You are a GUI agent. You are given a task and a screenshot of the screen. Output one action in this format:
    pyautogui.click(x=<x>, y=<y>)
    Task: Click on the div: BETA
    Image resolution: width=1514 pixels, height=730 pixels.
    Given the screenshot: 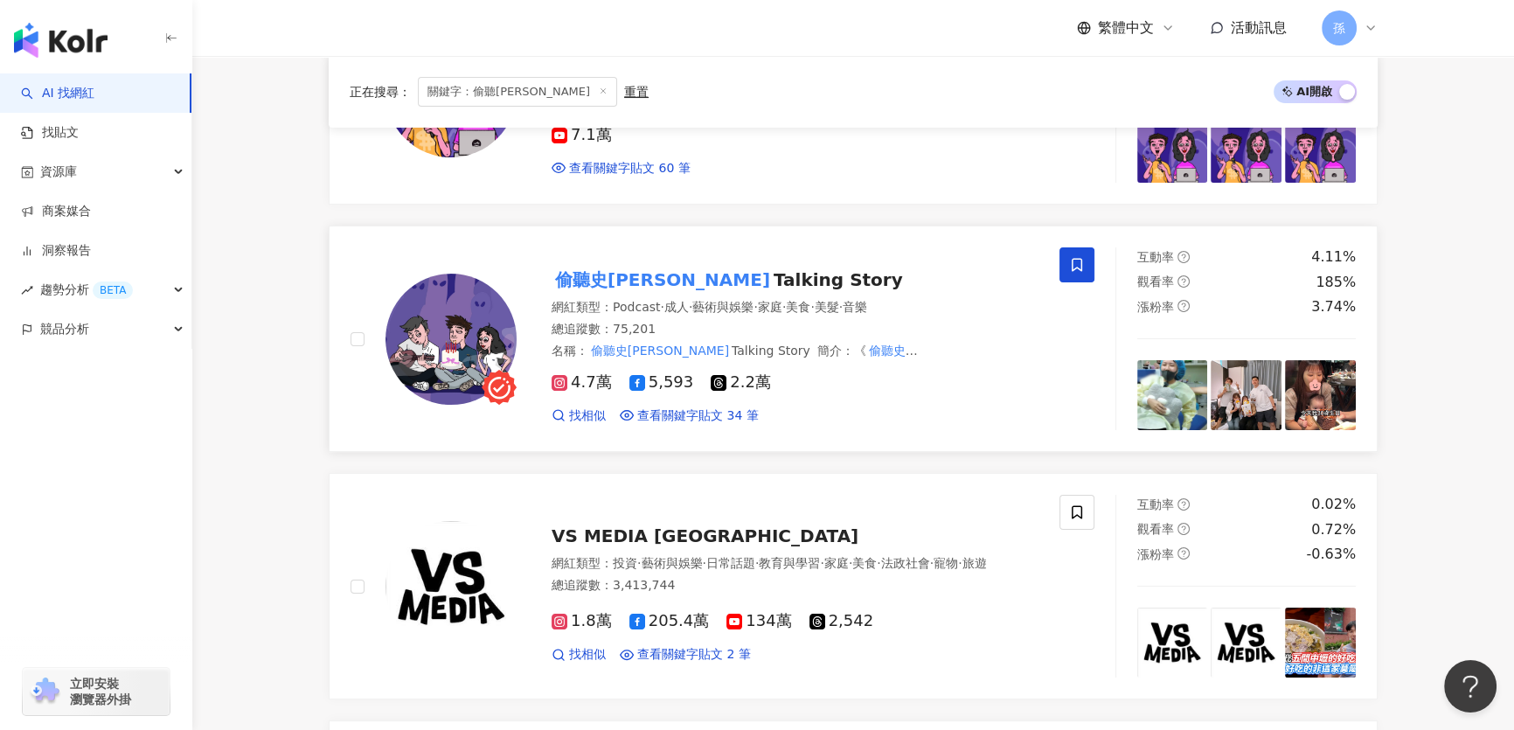 What is the action you would take?
    pyautogui.click(x=113, y=290)
    